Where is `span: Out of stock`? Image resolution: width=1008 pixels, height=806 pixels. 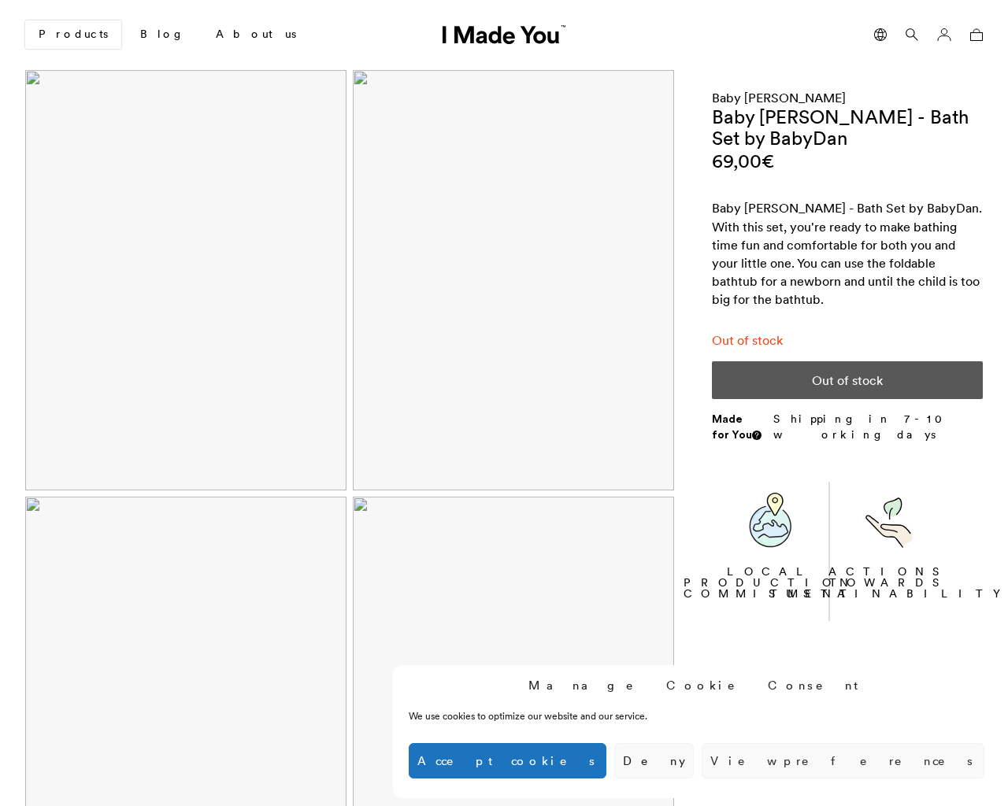
span: Out of stock is located at coordinates (747, 340).